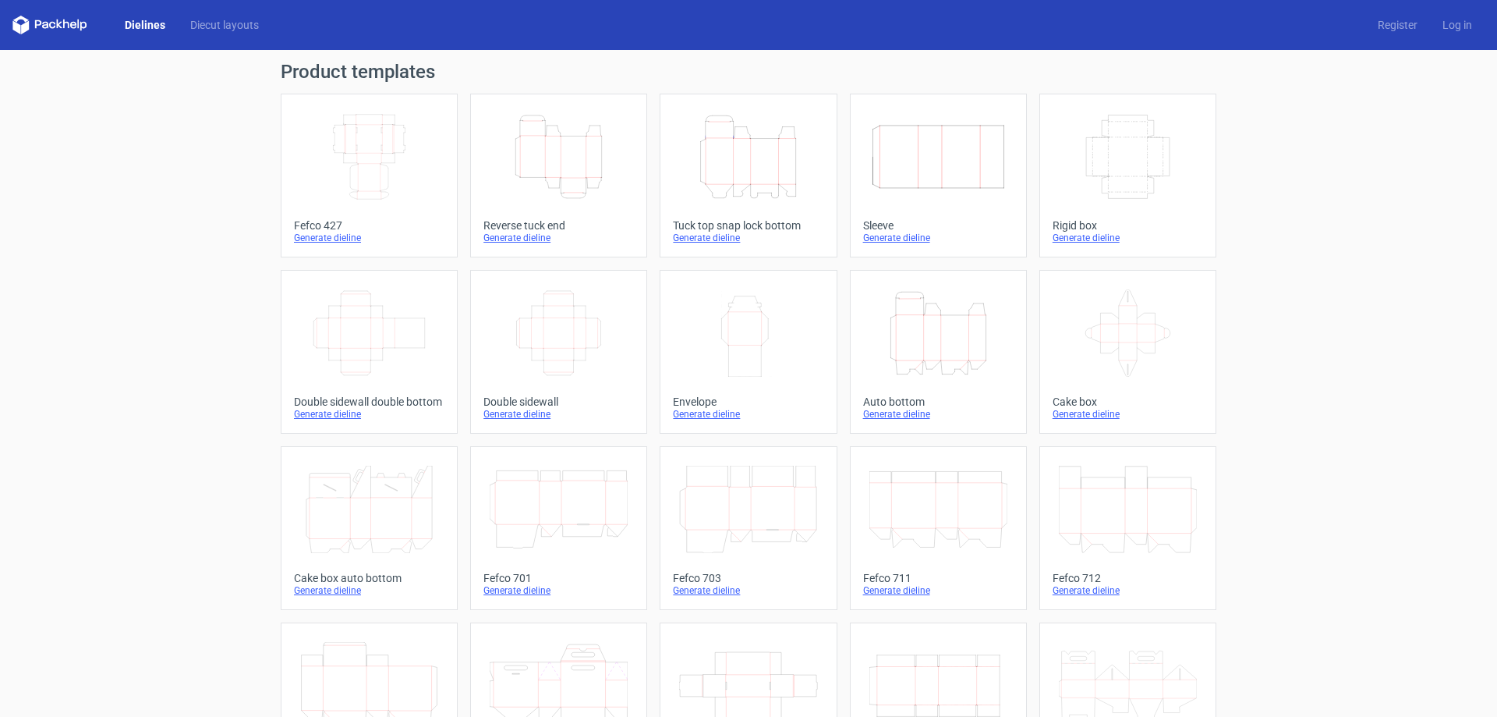  Describe the element at coordinates (369, 175) in the screenshot. I see `a: Fefco 427Generate dieline` at that location.